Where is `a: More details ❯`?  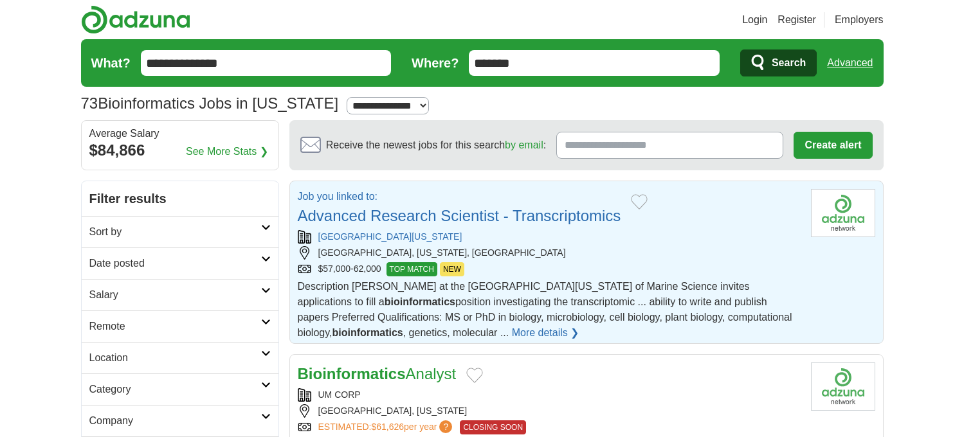 a: More details ❯ is located at coordinates (545, 333).